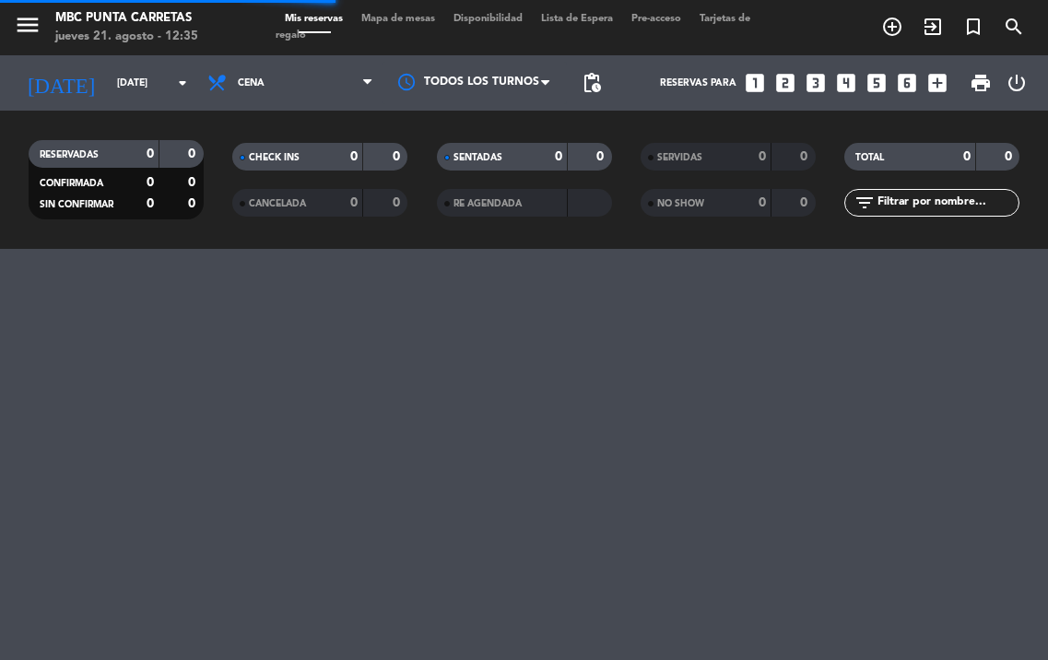 The image size is (1048, 660). Describe the element at coordinates (680, 204) in the screenshot. I see `span: NO SHOW` at that location.